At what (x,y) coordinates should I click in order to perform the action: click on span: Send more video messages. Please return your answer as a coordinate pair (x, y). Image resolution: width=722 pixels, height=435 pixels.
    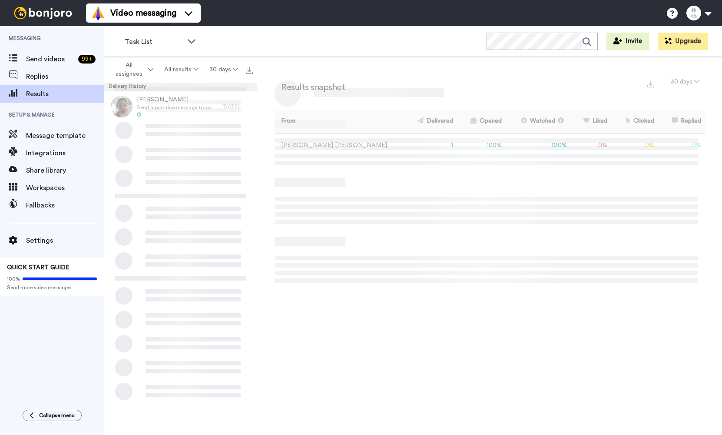
    Looking at the image, I should click on (52, 287).